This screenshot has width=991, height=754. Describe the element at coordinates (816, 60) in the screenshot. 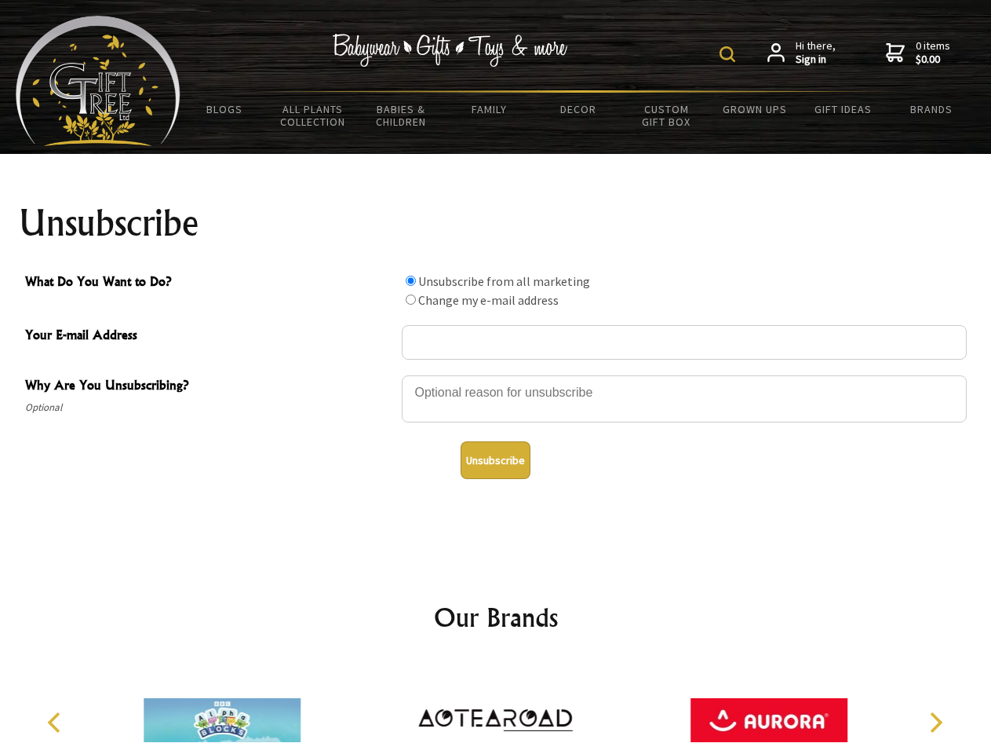

I see `strong: Sign in` at that location.